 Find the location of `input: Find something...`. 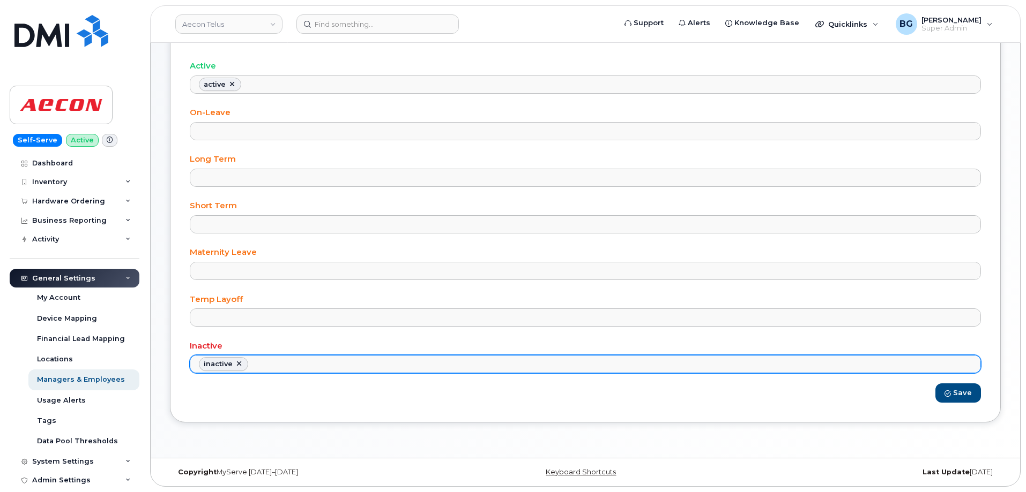

input: Find something... is located at coordinates (377, 24).